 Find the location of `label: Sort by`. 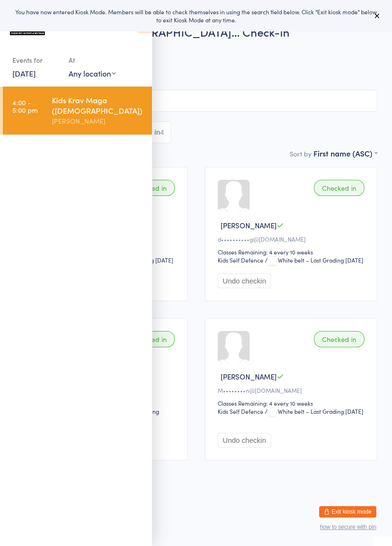

label: Sort by is located at coordinates (300, 154).